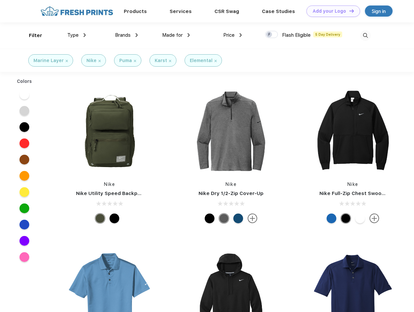 The image size is (414, 312). What do you see at coordinates (227, 11) in the screenshot?
I see `a: CSR Swag` at bounding box center [227, 11].